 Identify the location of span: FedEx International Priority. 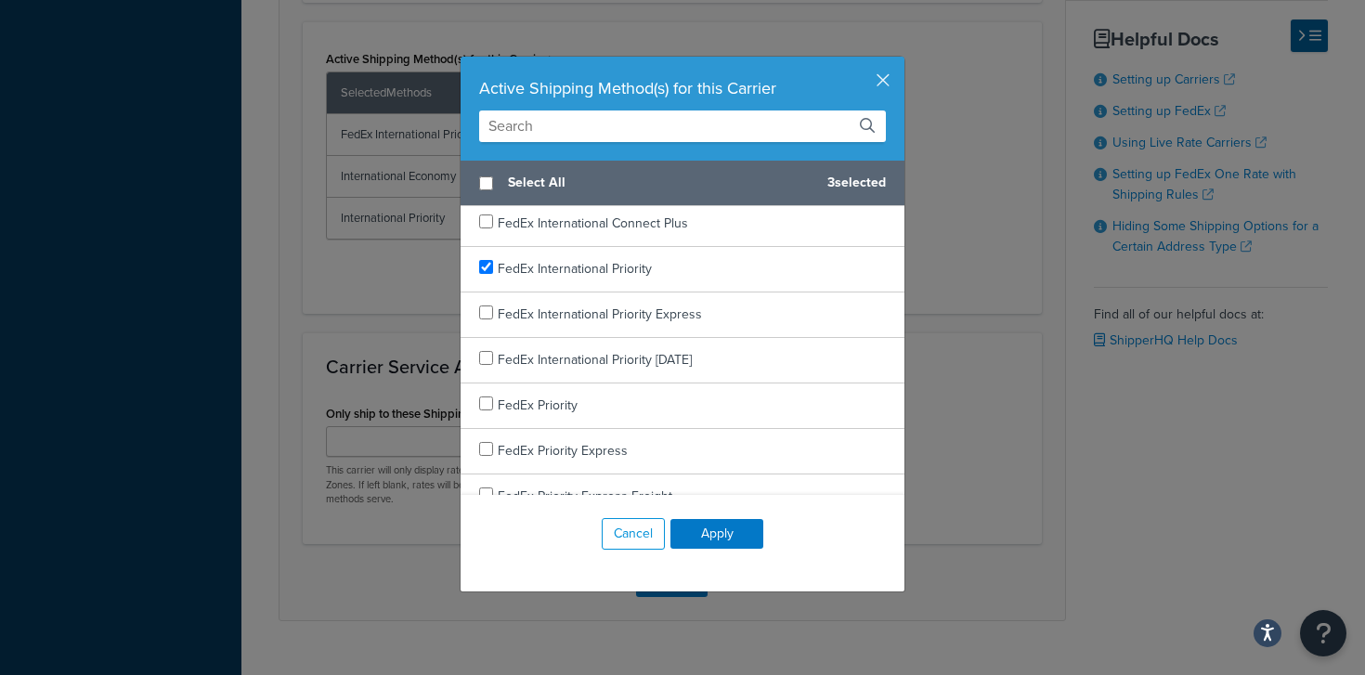
(575, 268).